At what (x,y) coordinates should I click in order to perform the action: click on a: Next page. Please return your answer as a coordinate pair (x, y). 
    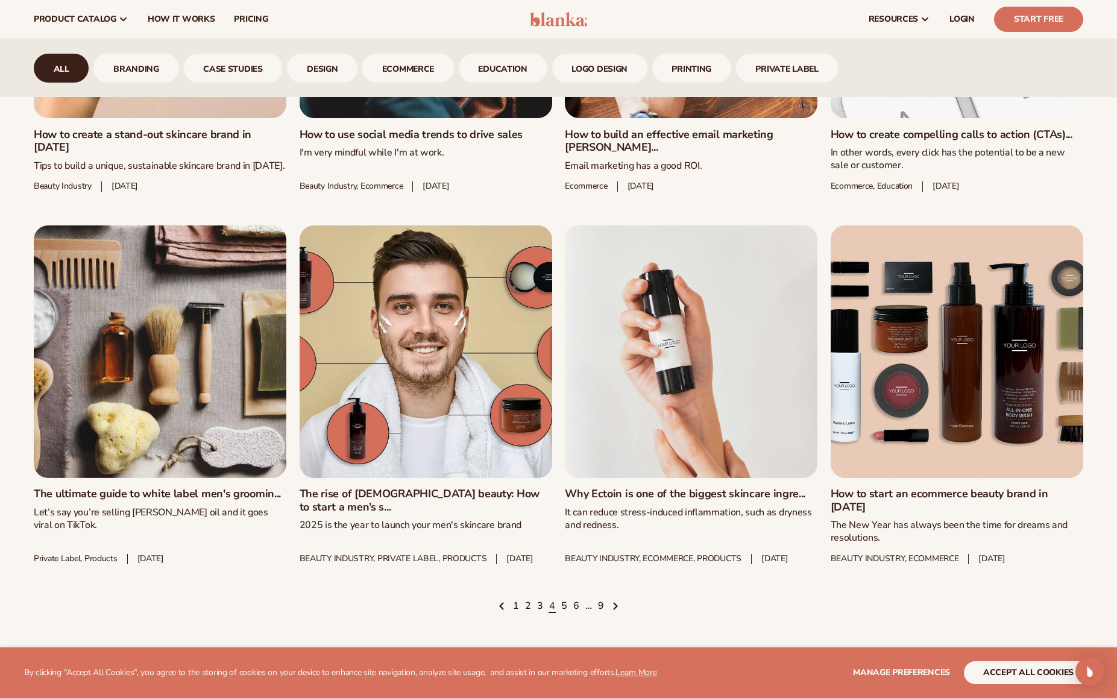
    Looking at the image, I should click on (615, 606).